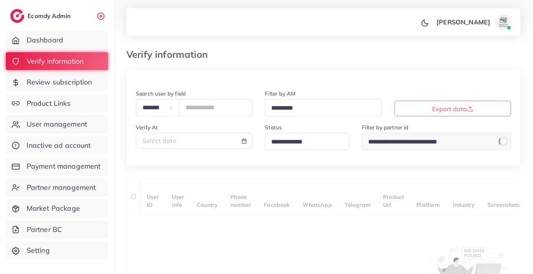 Image resolution: width=533 pixels, height=274 pixels. I want to click on button: Export data, so click(453, 108).